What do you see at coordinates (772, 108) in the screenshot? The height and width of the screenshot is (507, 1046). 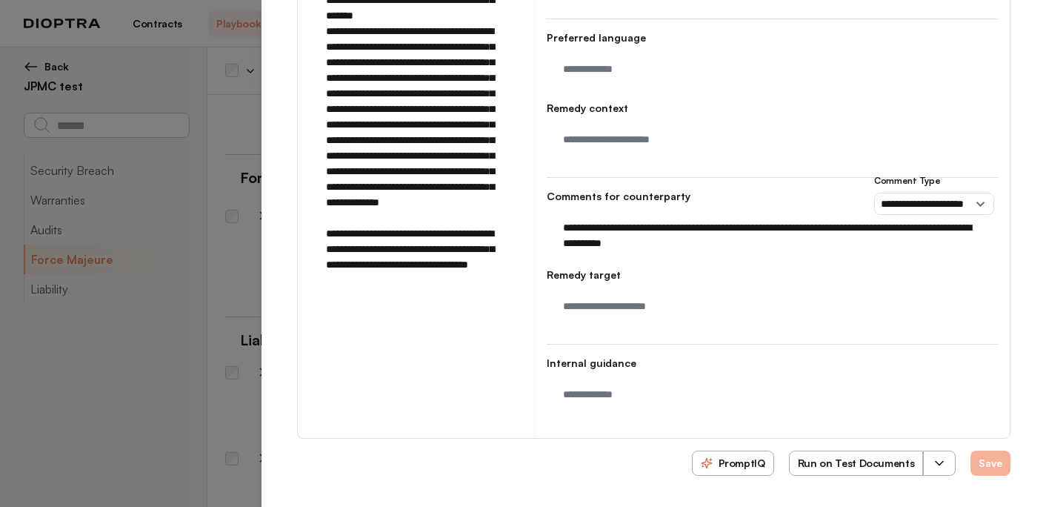 I see `h4: Remedy context` at bounding box center [772, 108].